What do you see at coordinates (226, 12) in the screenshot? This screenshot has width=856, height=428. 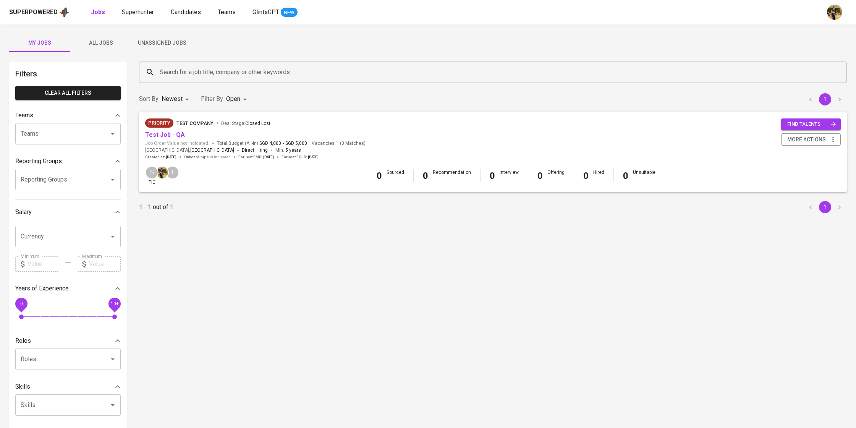 I see `span: Teams` at bounding box center [226, 12].